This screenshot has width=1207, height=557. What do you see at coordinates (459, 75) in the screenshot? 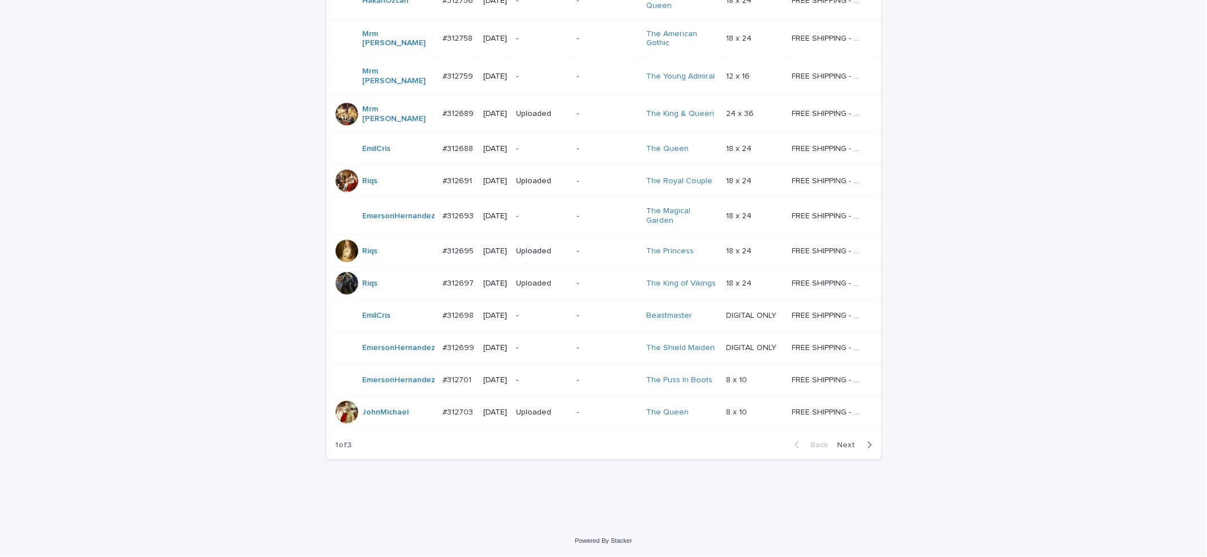
I see `p: #312759` at bounding box center [459, 75].